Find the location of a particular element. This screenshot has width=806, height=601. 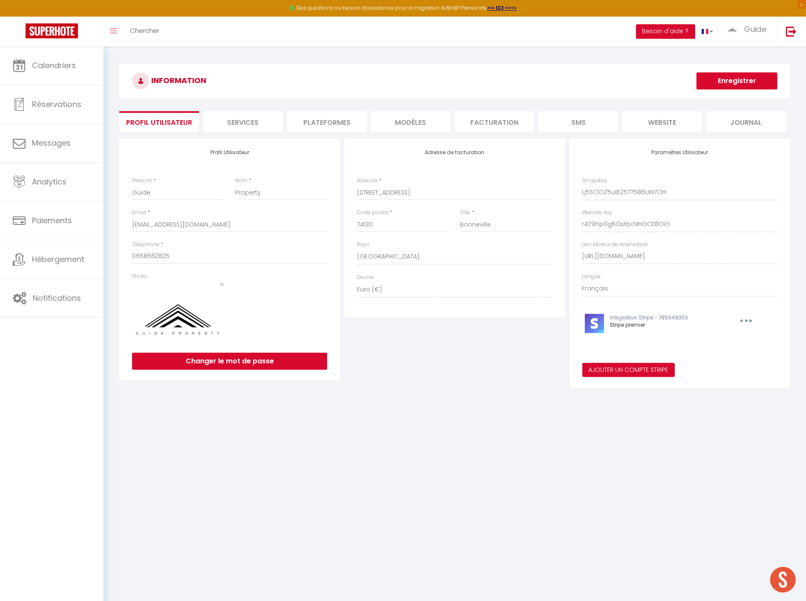

label: Photo is located at coordinates (139, 276).